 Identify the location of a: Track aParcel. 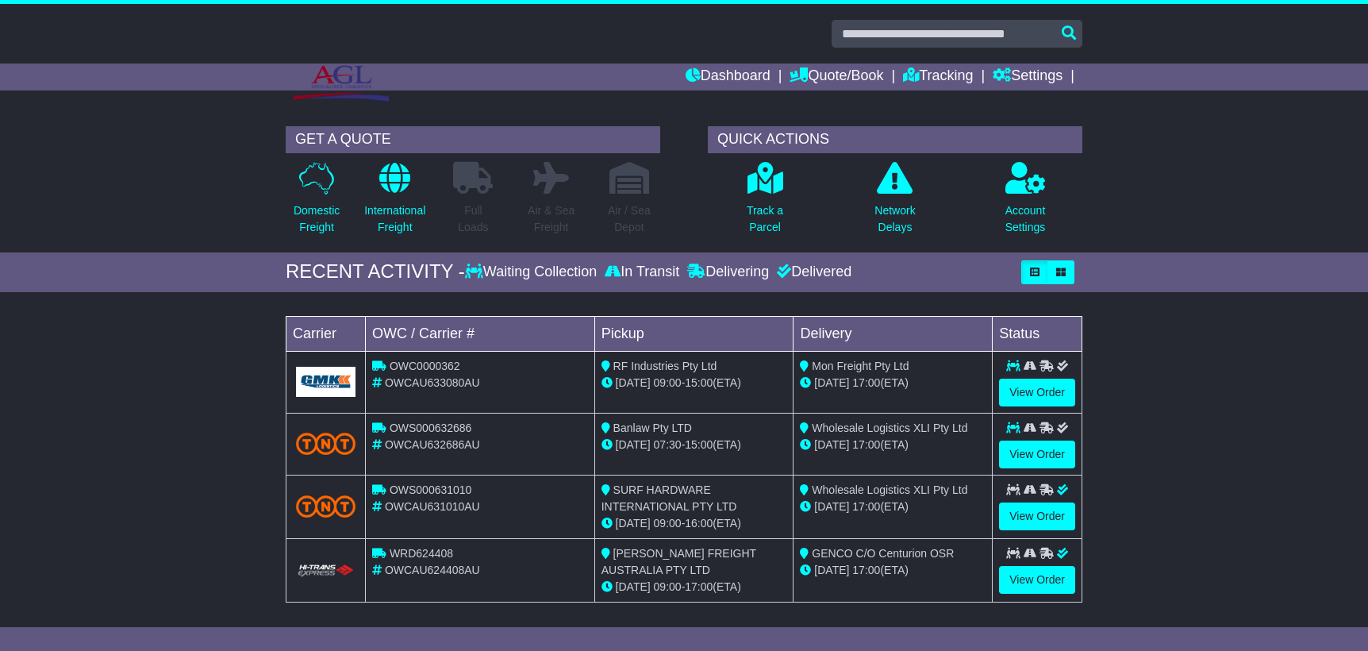
(765, 202).